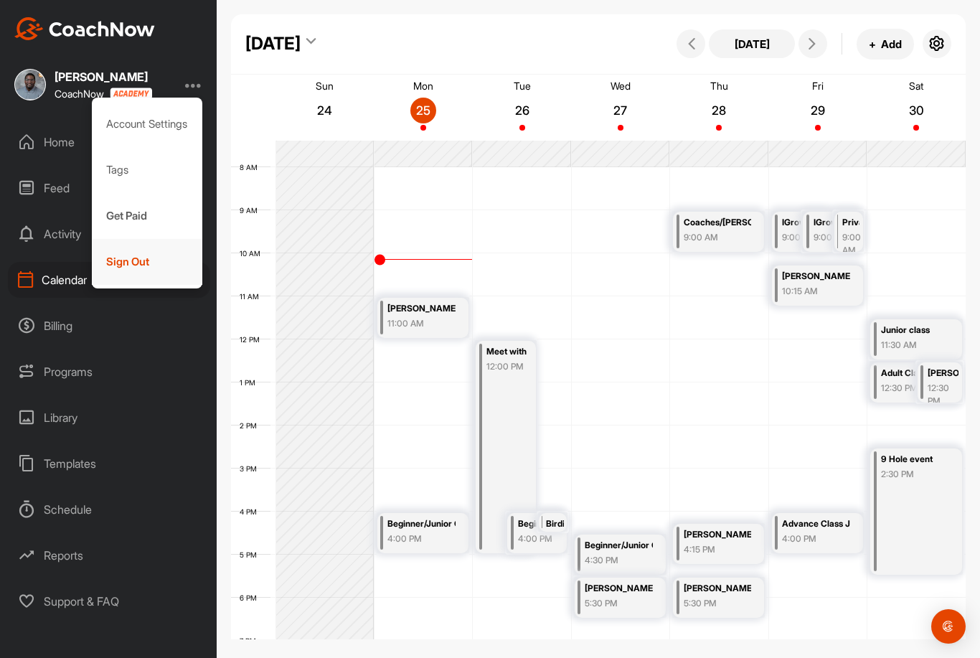 The height and width of the screenshot is (658, 980). What do you see at coordinates (422, 108) in the screenshot?
I see `a: August 25, 2025` at bounding box center [422, 108].